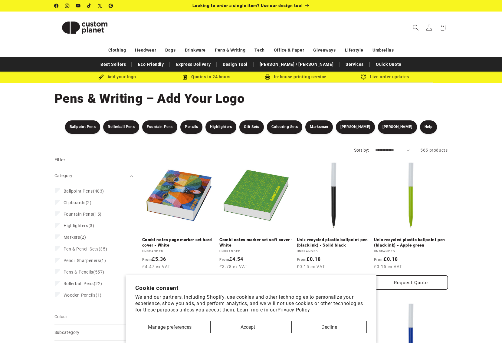 The image size is (502, 343). Describe the element at coordinates (194, 64) in the screenshot. I see `a: Express Delivery` at that location.